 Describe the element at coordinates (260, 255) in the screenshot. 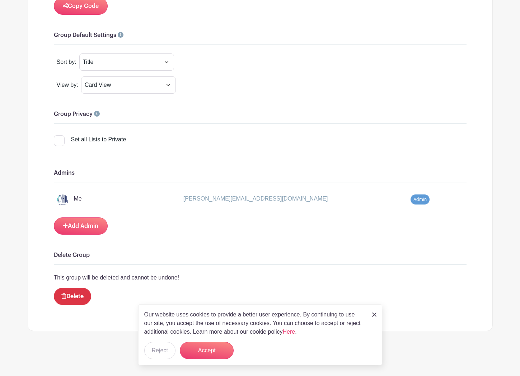

I see `h6: Delete Group` at that location.